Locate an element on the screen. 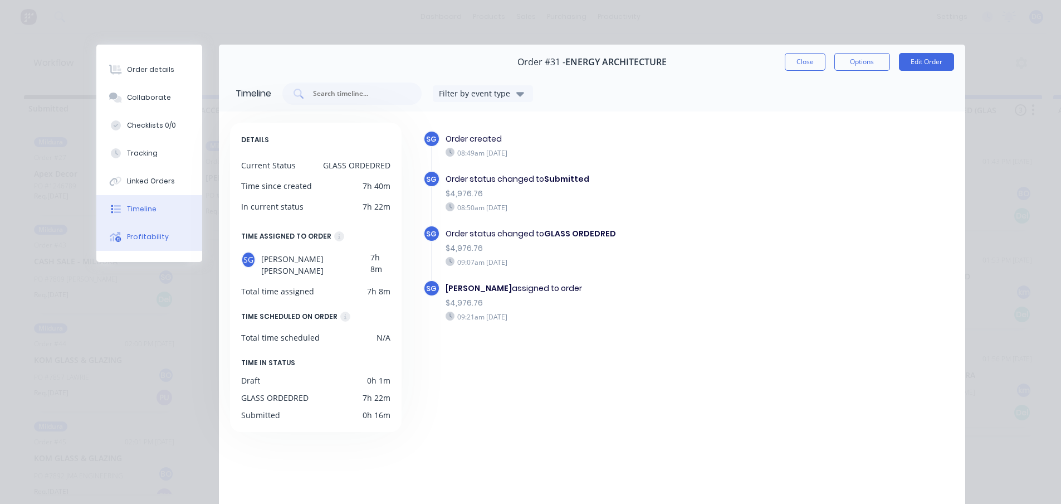 The height and width of the screenshot is (504, 1061). div: Order created is located at coordinates (610, 139).